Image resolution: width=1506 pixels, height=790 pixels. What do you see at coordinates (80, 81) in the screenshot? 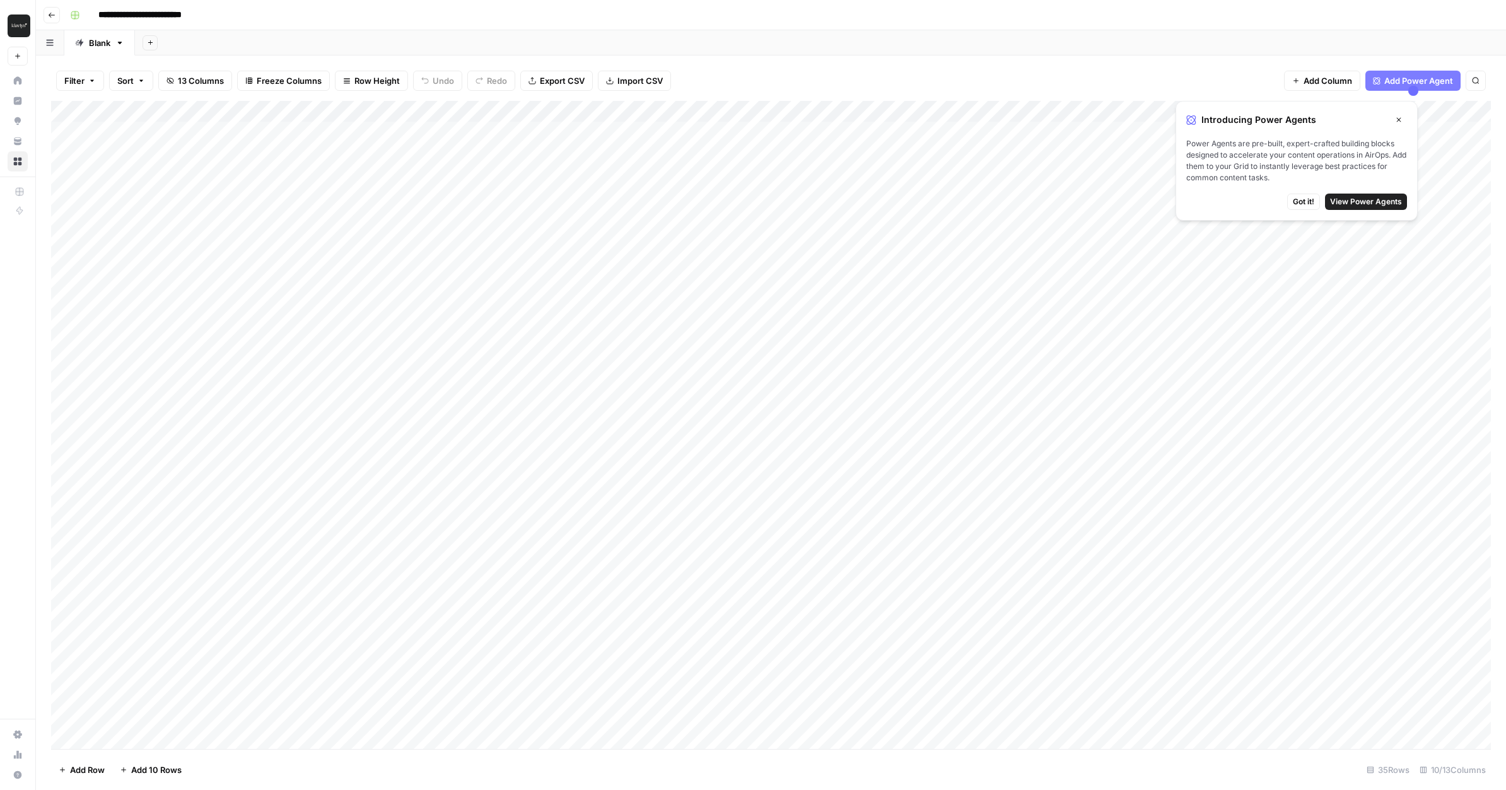
I see `button: Filter` at bounding box center [80, 81].